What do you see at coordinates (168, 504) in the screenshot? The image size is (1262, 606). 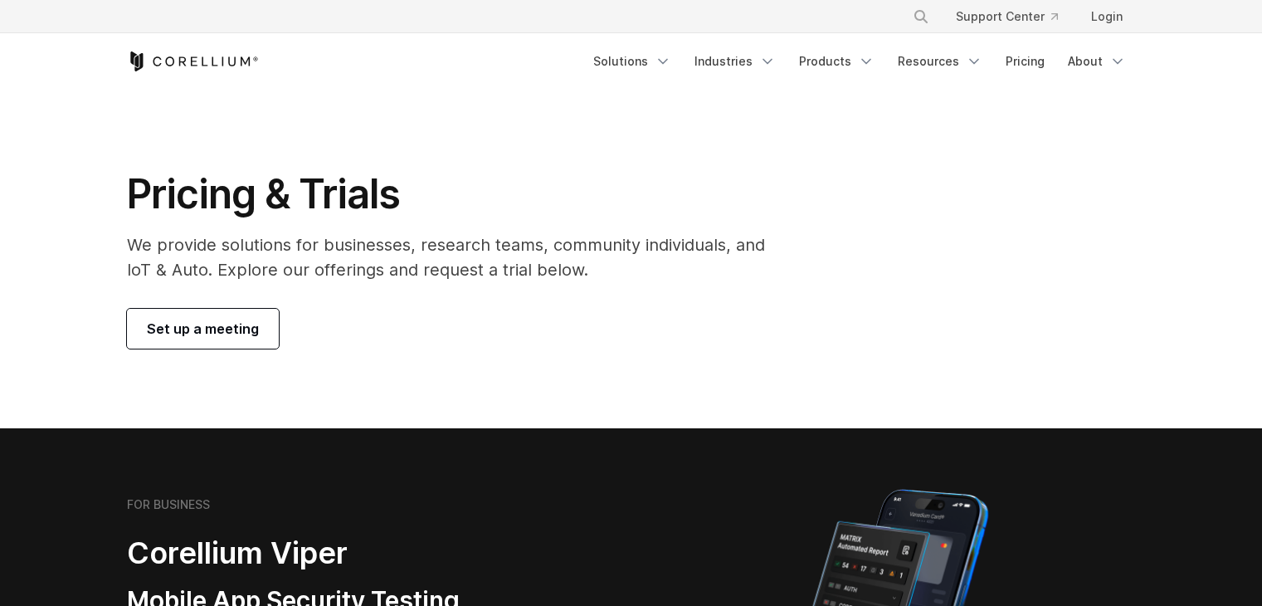 I see `h6: FOR BUSINESS` at bounding box center [168, 504].